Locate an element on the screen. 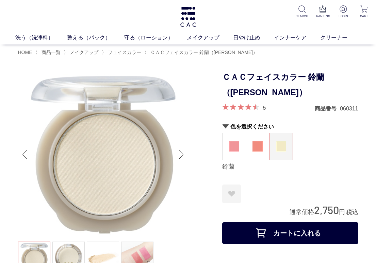  span: 2,750 is located at coordinates (326, 210).